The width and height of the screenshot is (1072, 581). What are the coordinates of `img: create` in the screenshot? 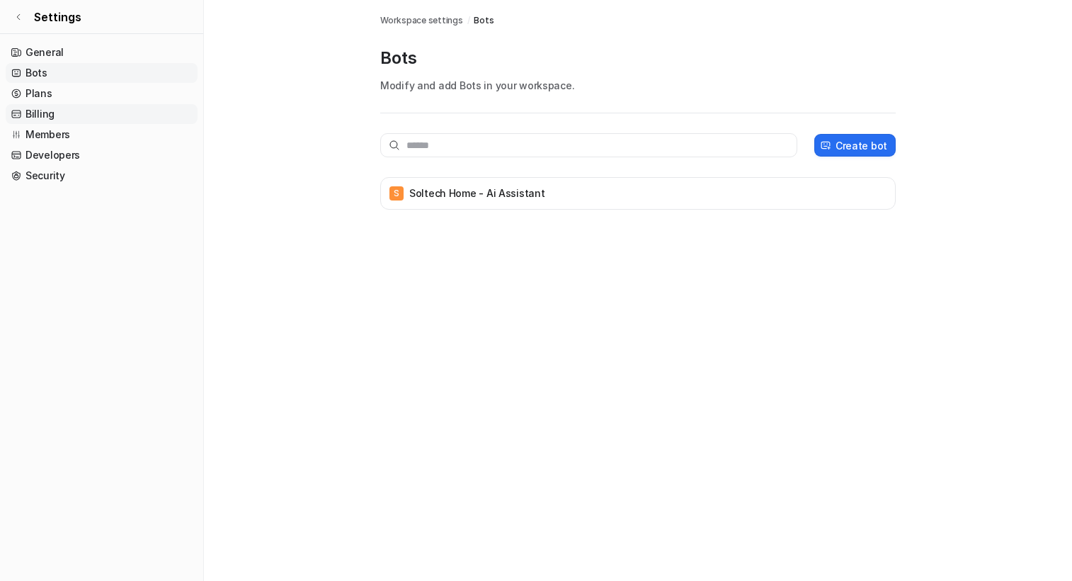 It's located at (826, 145).